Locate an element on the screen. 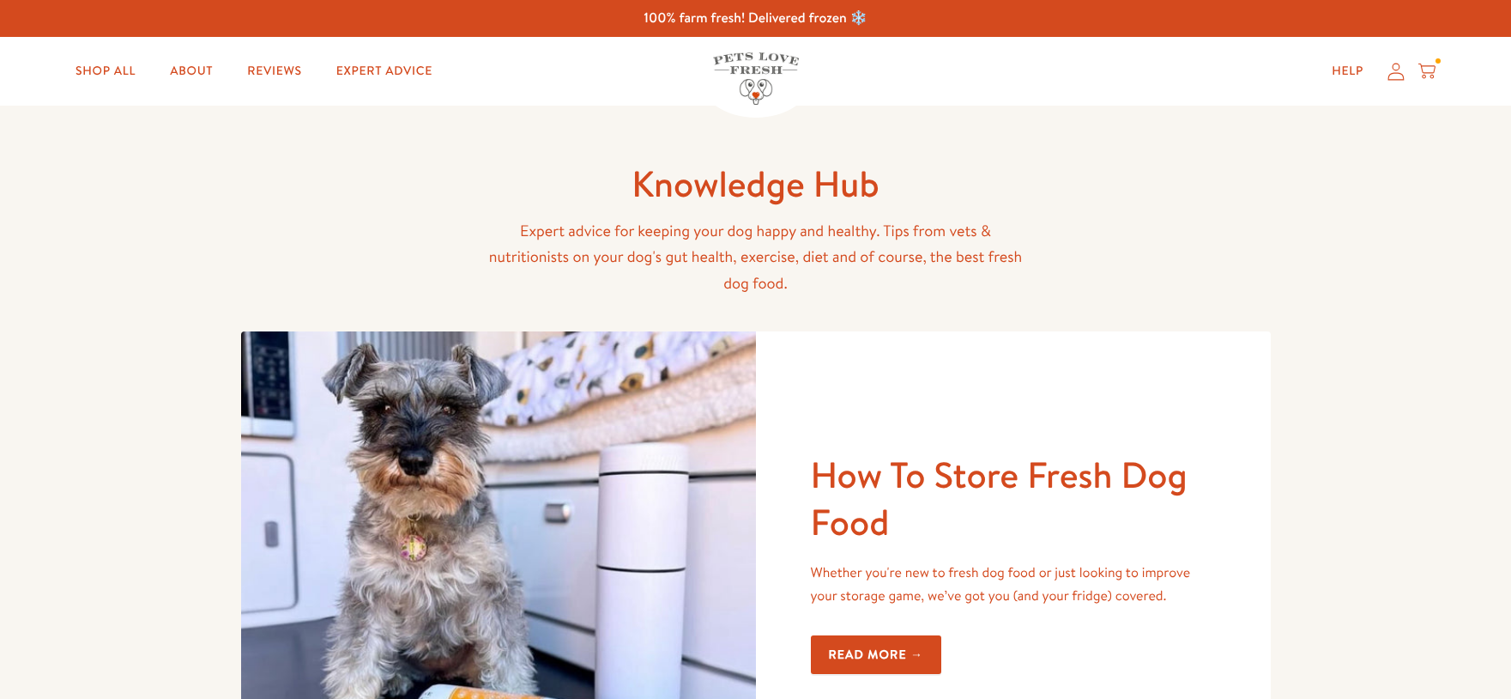  img: Pets Love Fresh is located at coordinates (756, 78).